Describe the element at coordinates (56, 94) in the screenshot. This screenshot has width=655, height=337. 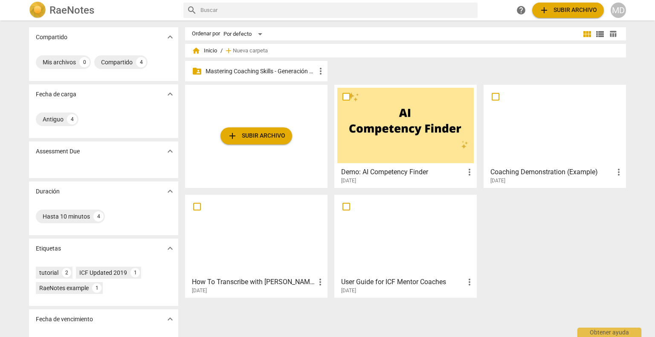
I see `p: Fecha de carga` at that location.